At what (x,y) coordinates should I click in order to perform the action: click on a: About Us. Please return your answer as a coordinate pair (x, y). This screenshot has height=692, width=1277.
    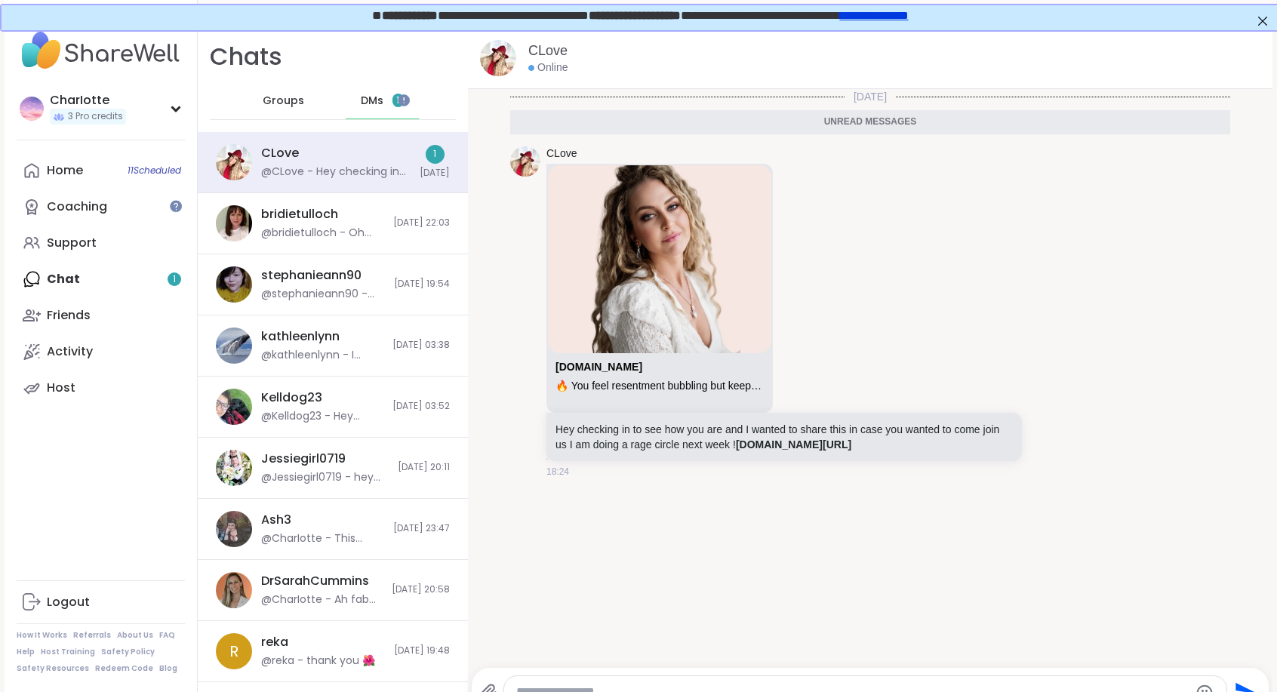
    Looking at the image, I should click on (135, 636).